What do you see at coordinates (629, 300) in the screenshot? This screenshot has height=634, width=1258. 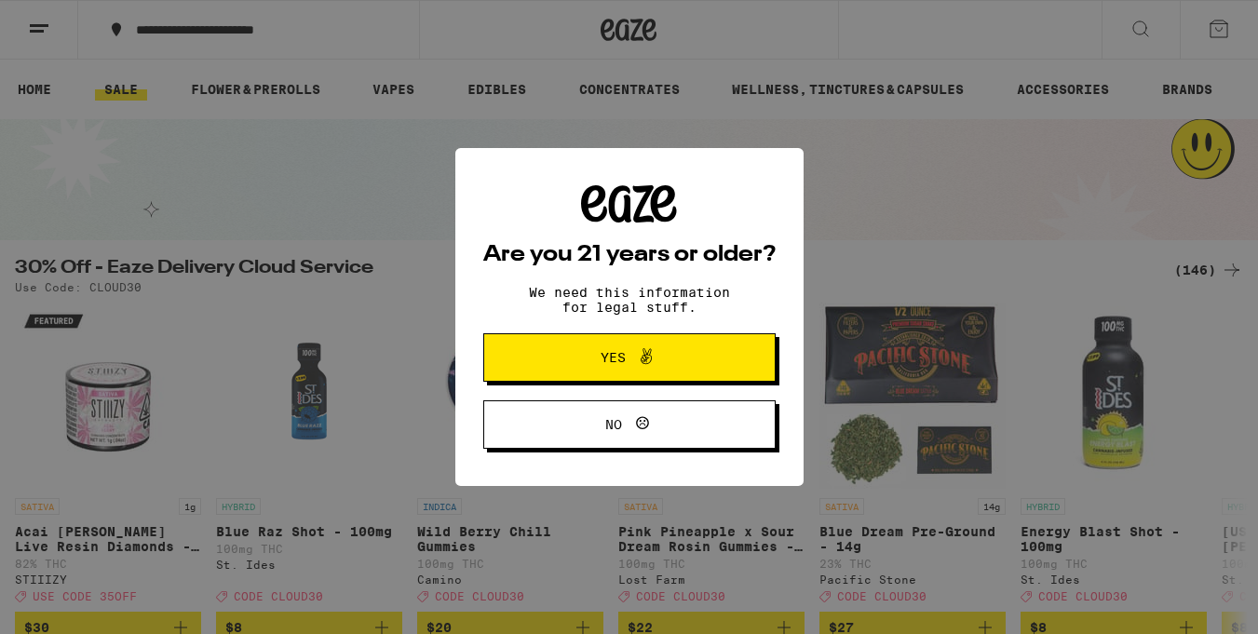 I see `p: We need this information for legal stuff.` at bounding box center [629, 300].